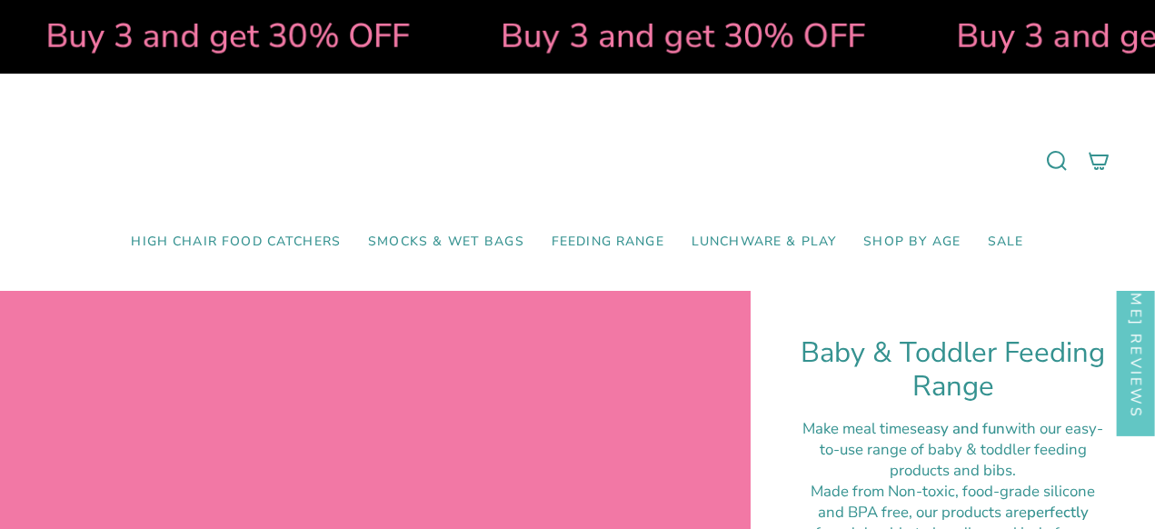 Image resolution: width=1155 pixels, height=529 pixels. Describe the element at coordinates (764, 242) in the screenshot. I see `a: Lunchware & Play` at that location.